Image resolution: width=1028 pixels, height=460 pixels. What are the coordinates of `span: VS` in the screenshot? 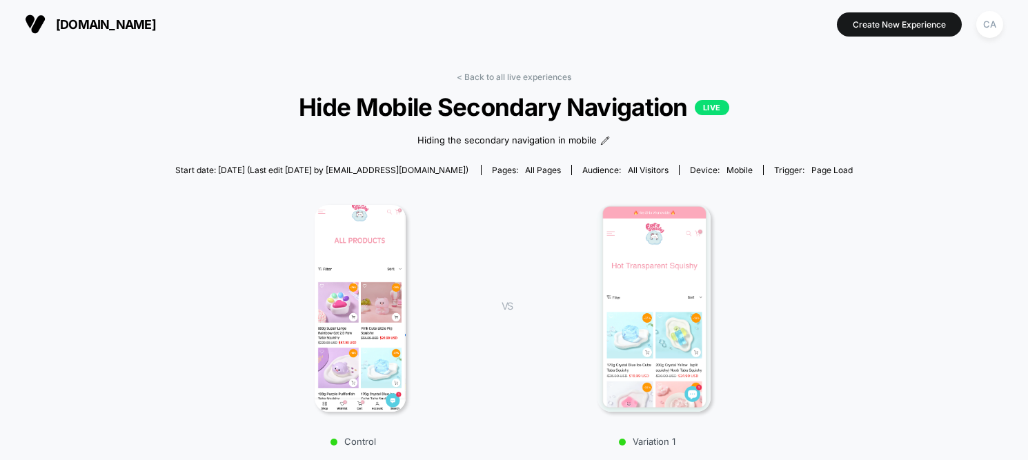 It's located at (507, 306).